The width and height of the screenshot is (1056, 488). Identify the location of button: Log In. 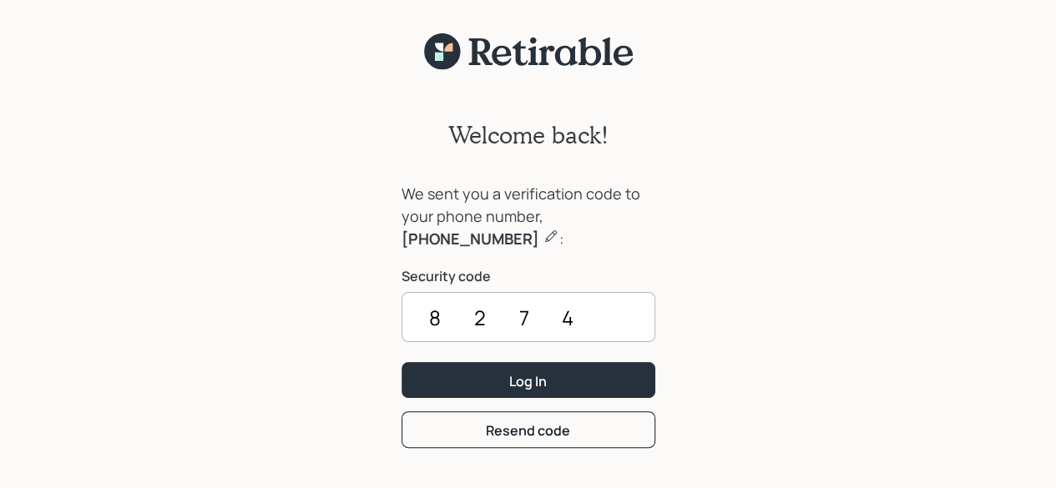
(528, 380).